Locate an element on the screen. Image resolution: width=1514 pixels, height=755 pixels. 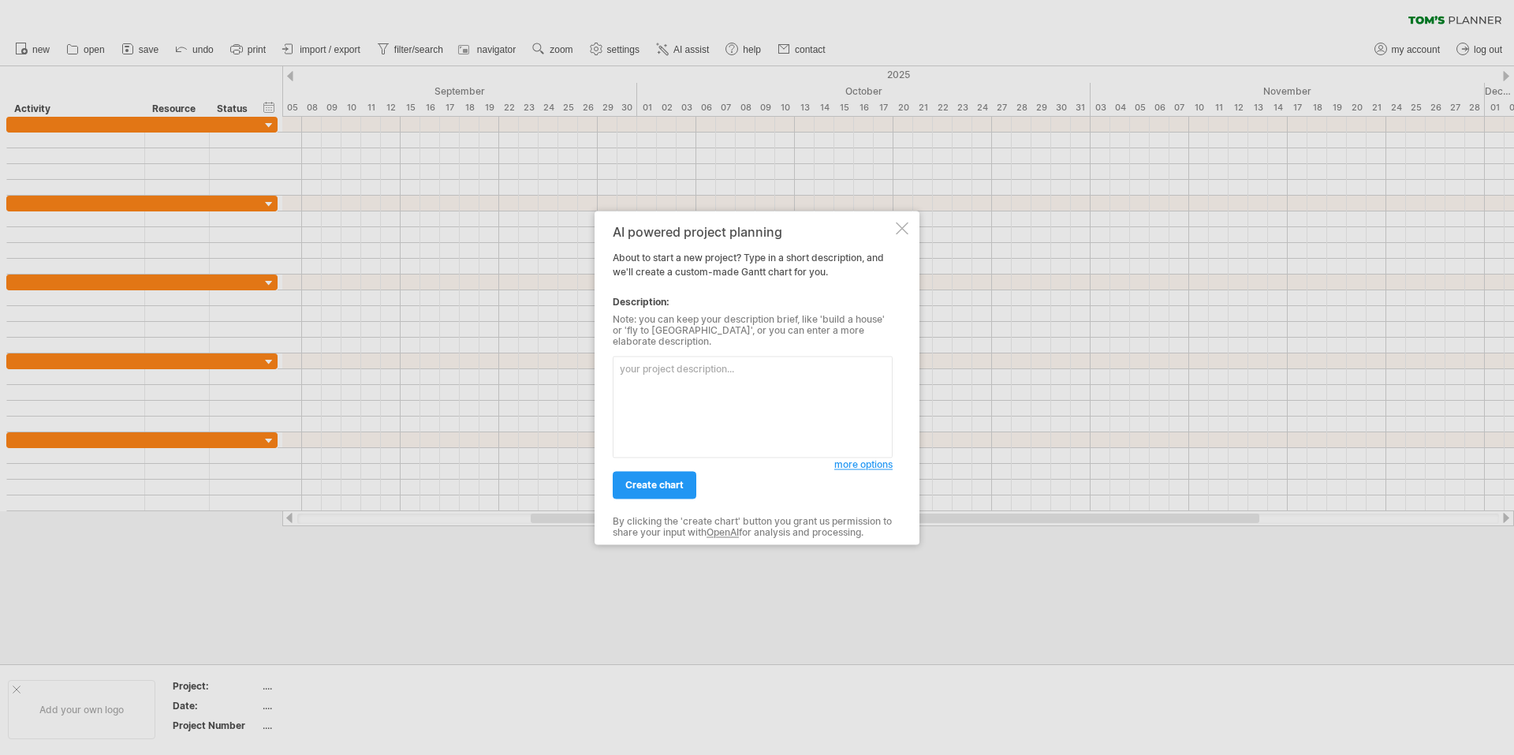
div: By clicking the 'create chart' button you grant us permission to share your input with for analys... is located at coordinates (752, 527).